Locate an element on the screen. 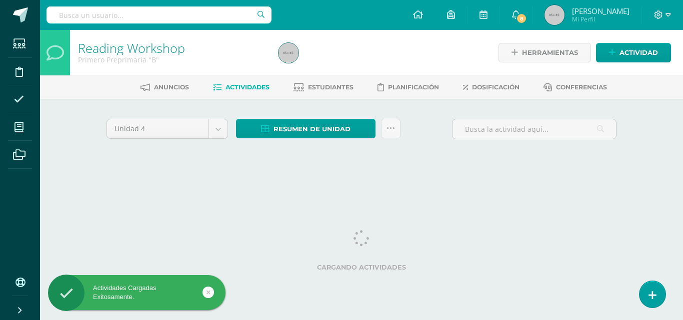 The width and height of the screenshot is (683, 320). a: Estudiantes is located at coordinates (323, 87).